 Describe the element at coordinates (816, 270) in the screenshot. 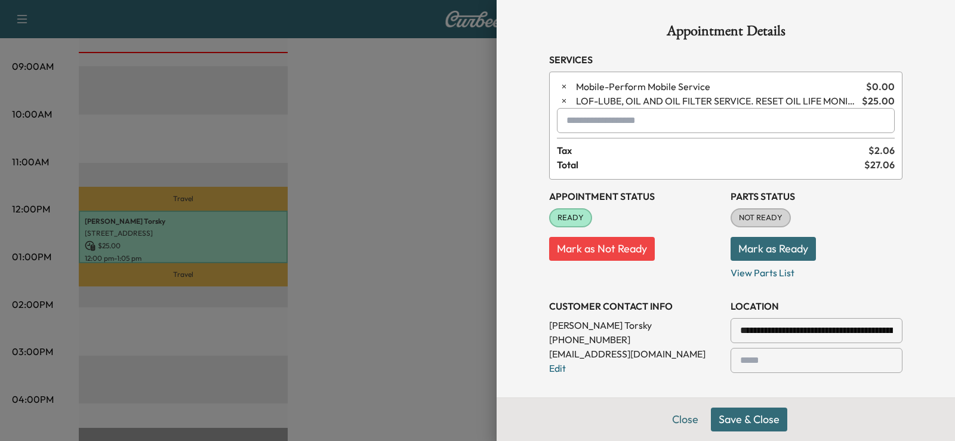

I see `p: View Parts List` at that location.